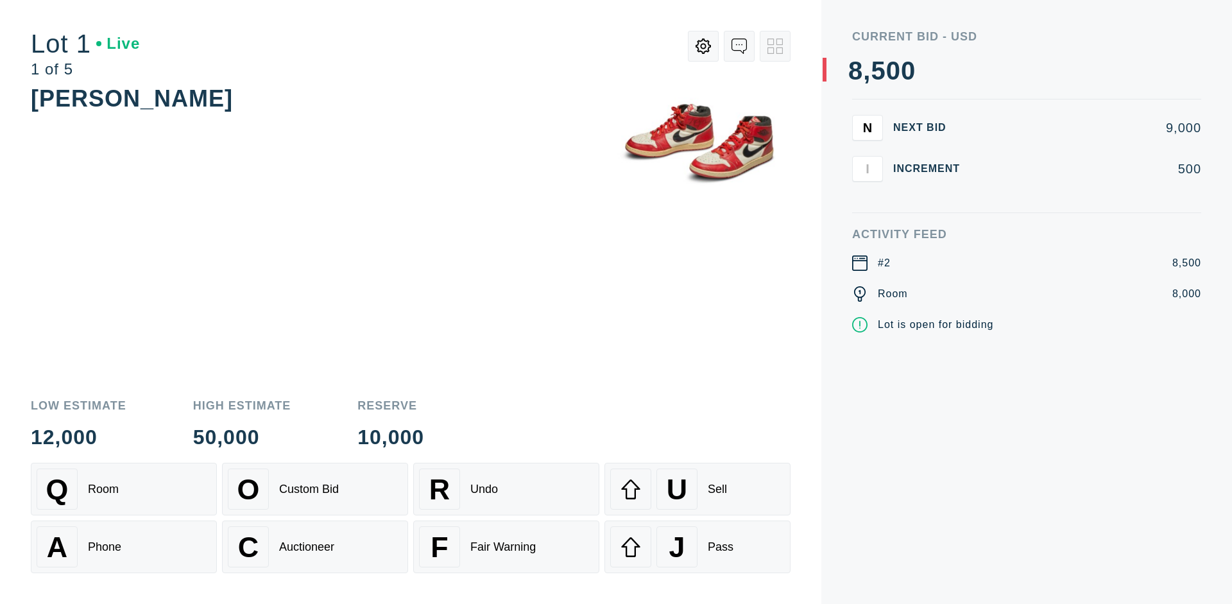  I want to click on div: 1 of 5, so click(85, 69).